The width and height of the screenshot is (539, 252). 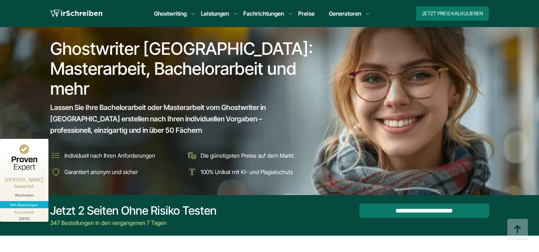 I want to click on img: Garantiert anonym und sicher, so click(x=56, y=172).